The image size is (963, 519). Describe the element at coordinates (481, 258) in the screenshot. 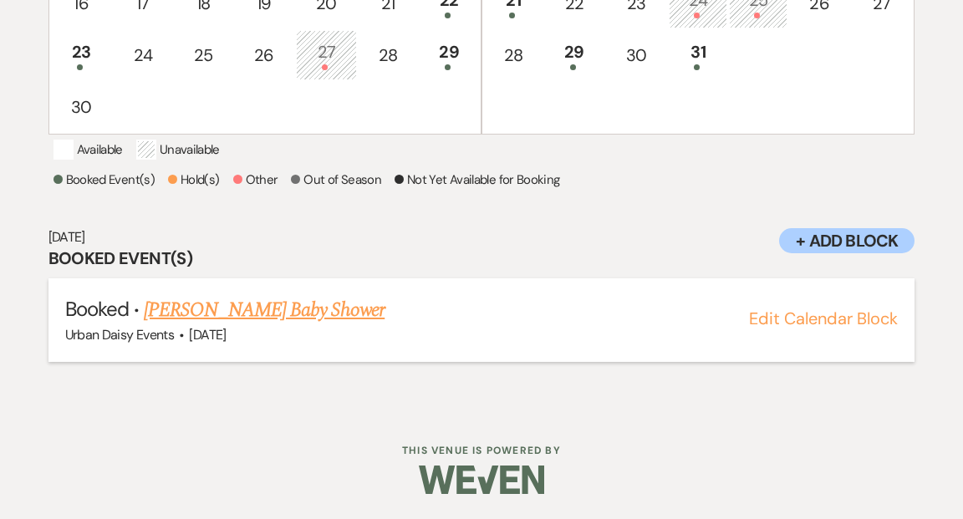

I see `h3: Booked Event(s)` at that location.